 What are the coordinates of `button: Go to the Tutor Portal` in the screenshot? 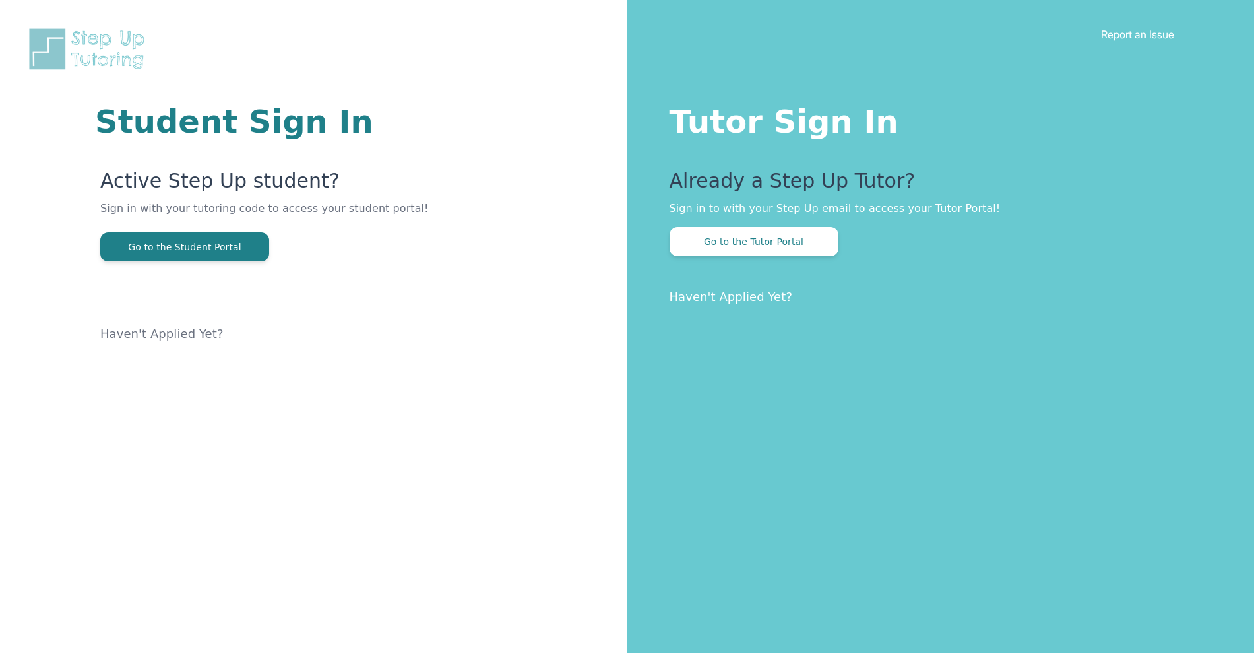 It's located at (754, 242).